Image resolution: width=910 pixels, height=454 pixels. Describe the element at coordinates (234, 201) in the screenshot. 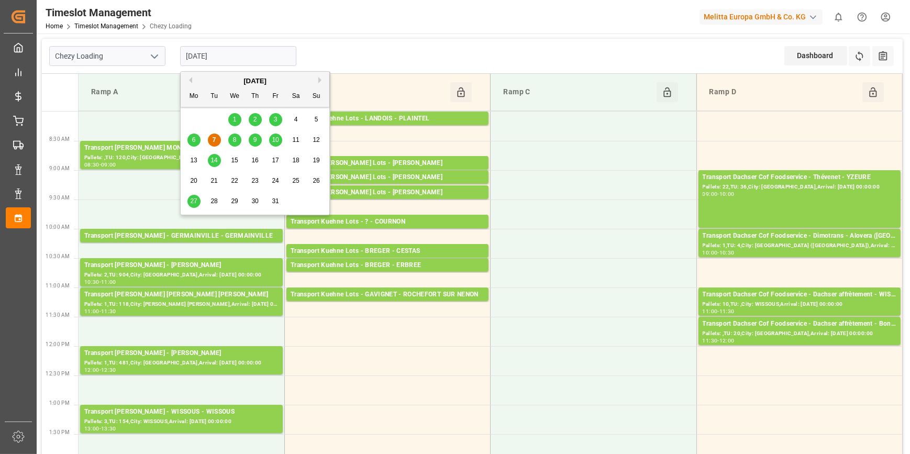

I see `span: 29` at that location.